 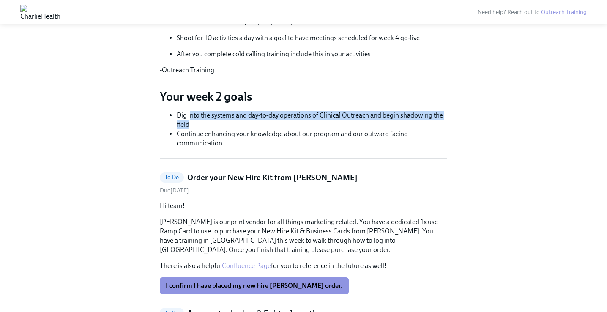 What do you see at coordinates (303, 70) in the screenshot?
I see `p: -Outreach Training` at bounding box center [303, 70].